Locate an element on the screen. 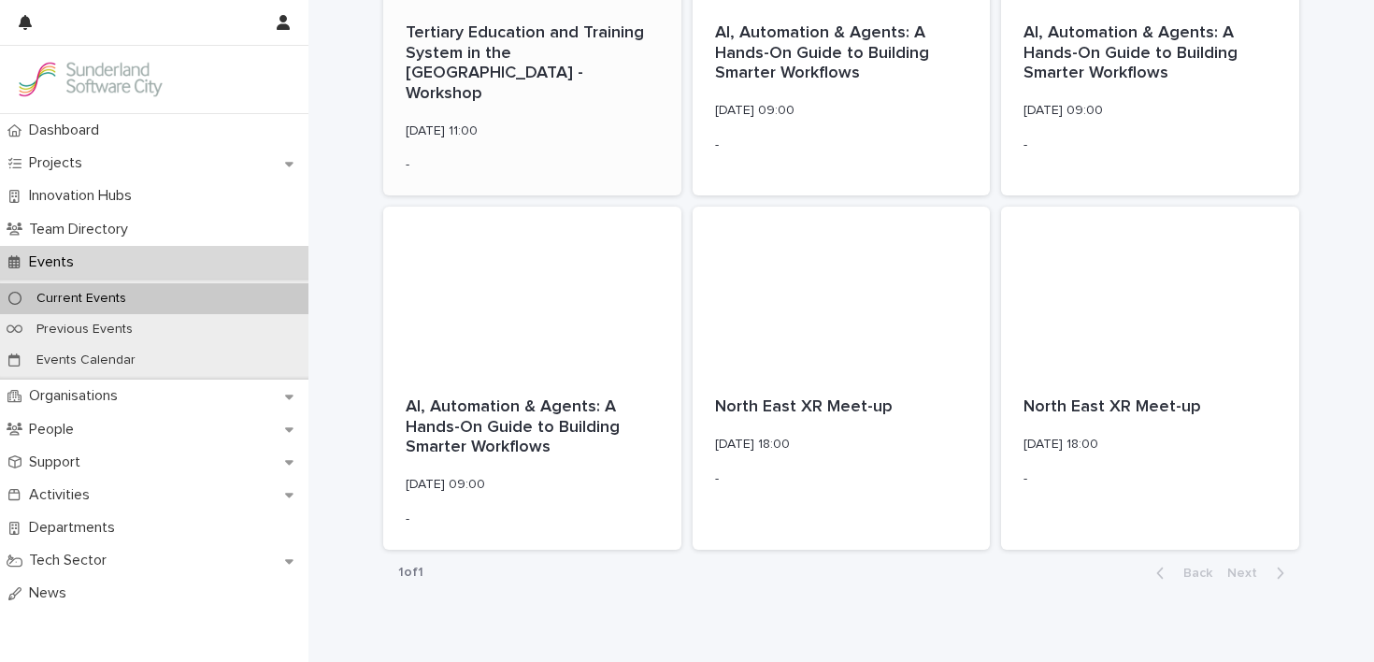  p: Previous Events is located at coordinates (84, 329).